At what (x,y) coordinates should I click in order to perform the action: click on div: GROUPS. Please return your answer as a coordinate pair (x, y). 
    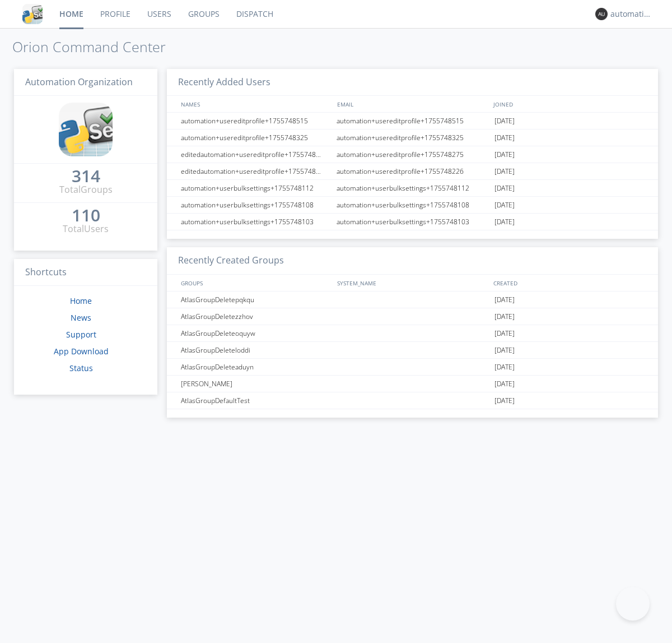
    Looking at the image, I should click on (255, 282).